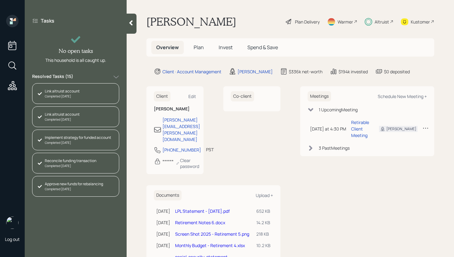 This screenshot has height=257, width=454. Describe the element at coordinates (189, 163) in the screenshot. I see `div: Clear password` at that location.